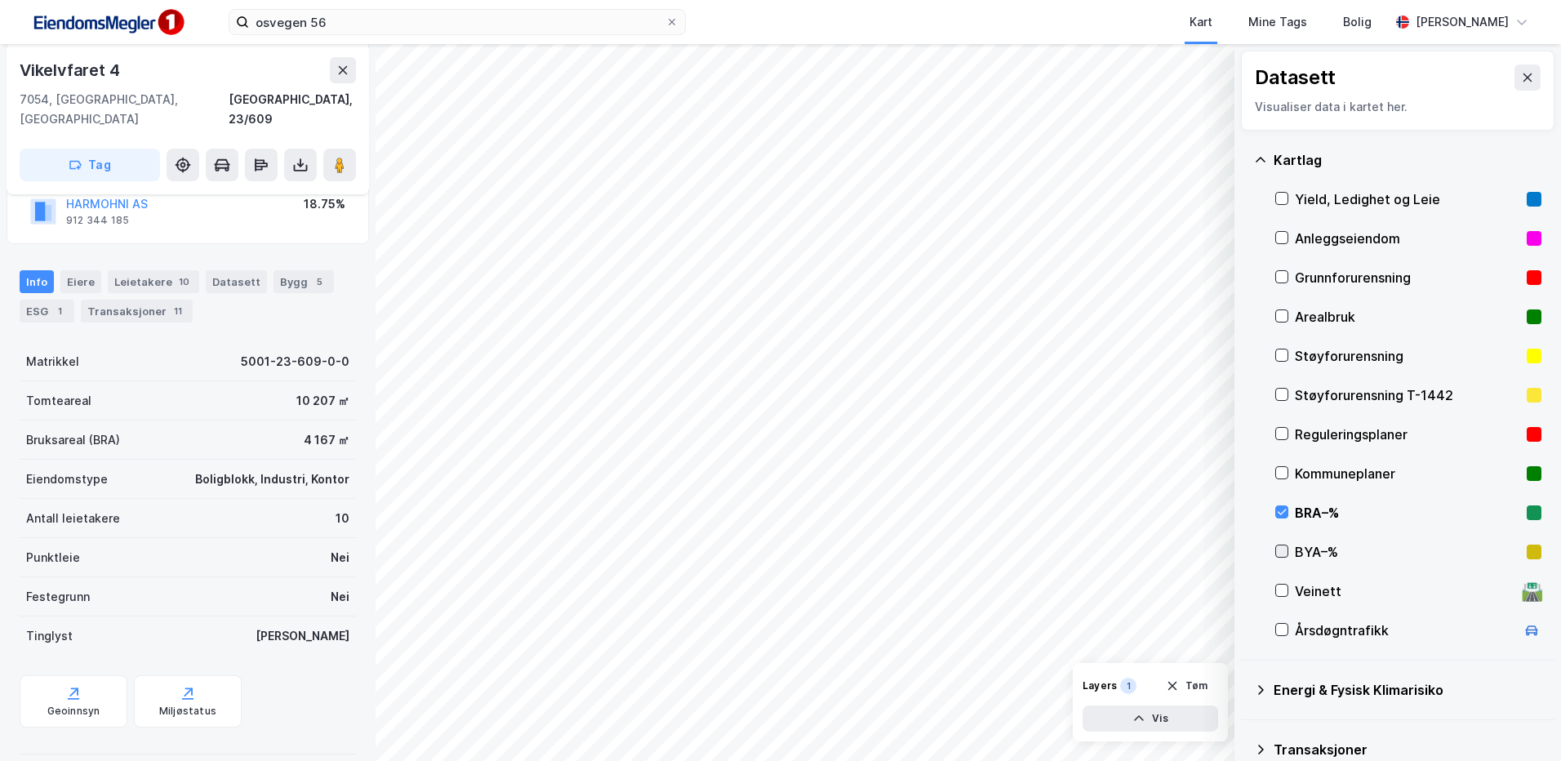 The width and height of the screenshot is (1561, 761). I want to click on img: F4PB6Px+NJ5v8B7XTbfpPpyloAAAAASUVORK5CYII=, so click(108, 22).